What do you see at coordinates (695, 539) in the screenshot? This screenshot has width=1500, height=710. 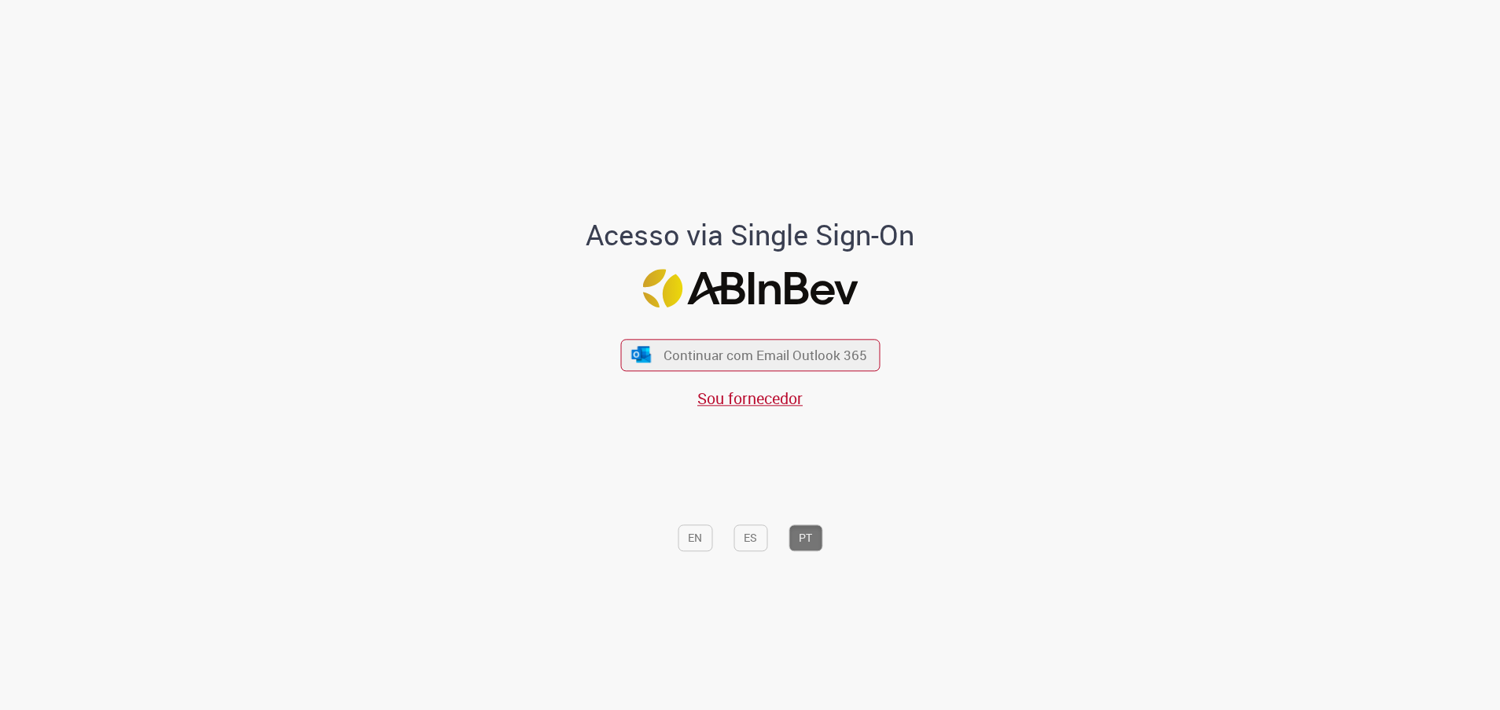 I see `button: EN` at bounding box center [695, 539].